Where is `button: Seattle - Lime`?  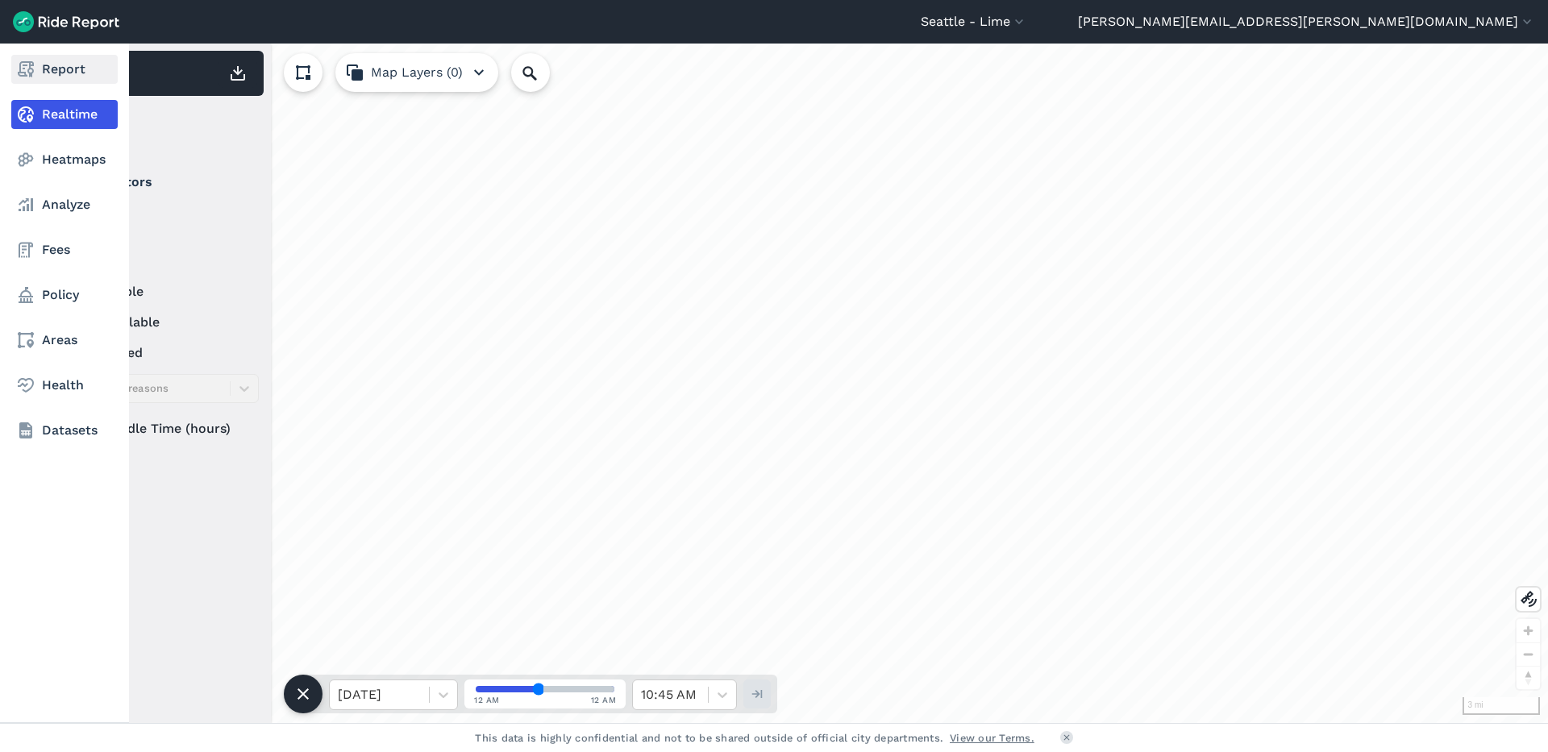 button: Seattle - Lime is located at coordinates (974, 22).